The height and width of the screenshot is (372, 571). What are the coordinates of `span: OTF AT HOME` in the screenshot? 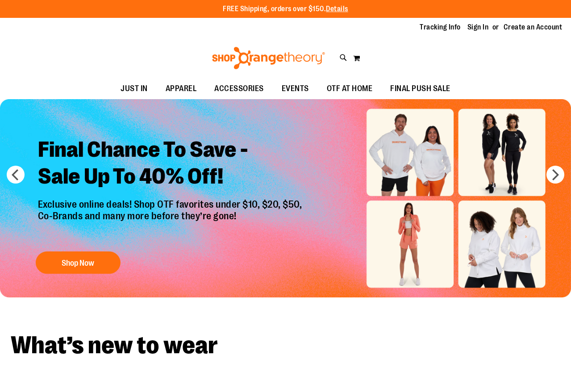 It's located at (350, 88).